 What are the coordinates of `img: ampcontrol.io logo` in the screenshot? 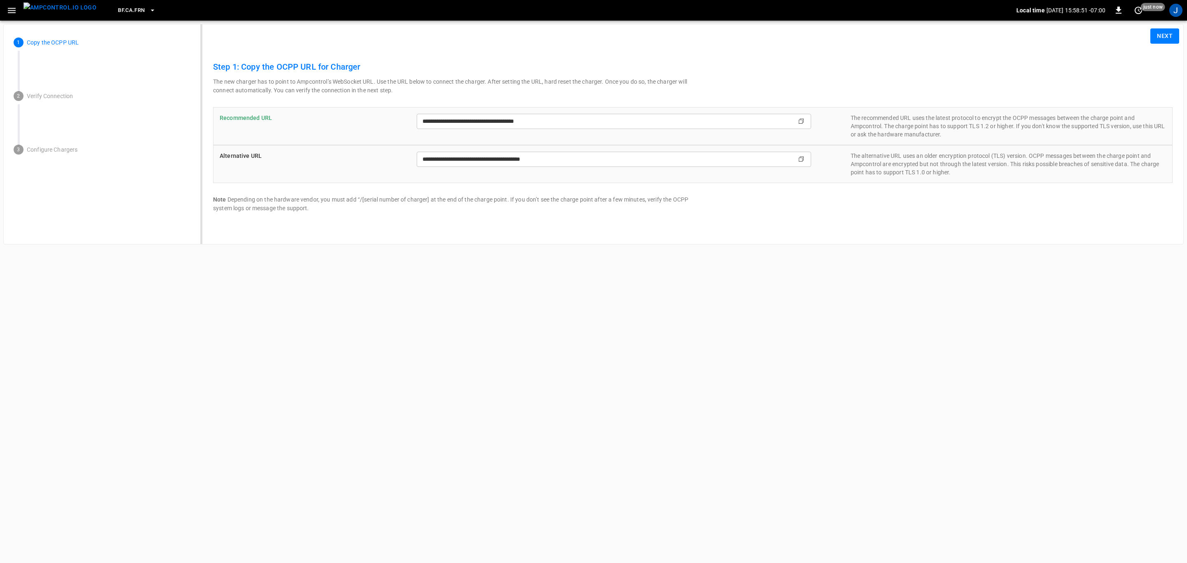 It's located at (60, 7).